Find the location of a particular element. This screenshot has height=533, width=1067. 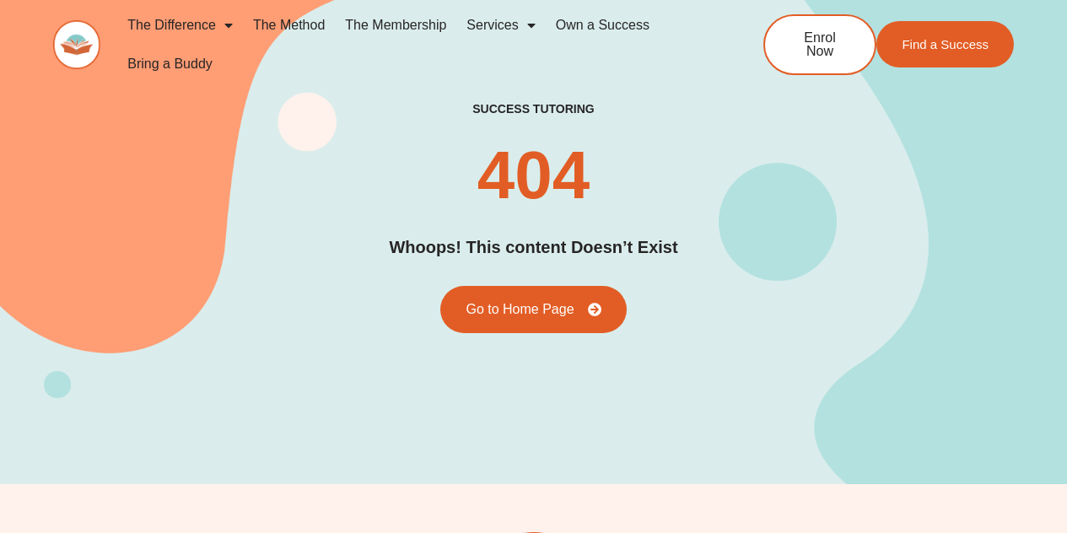

h2: 404 is located at coordinates (533, 176).